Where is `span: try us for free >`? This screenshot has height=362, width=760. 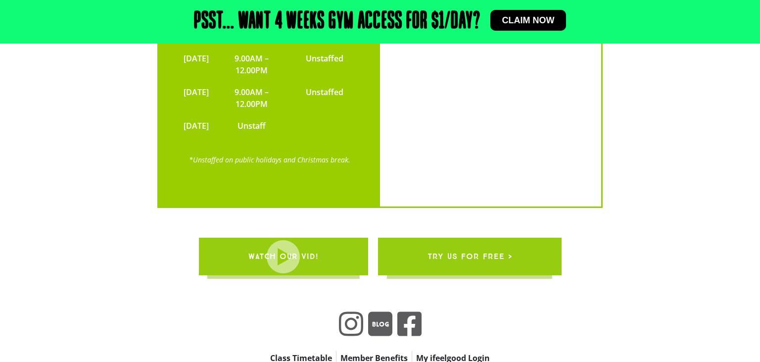
span: try us for free > is located at coordinates (470, 256).